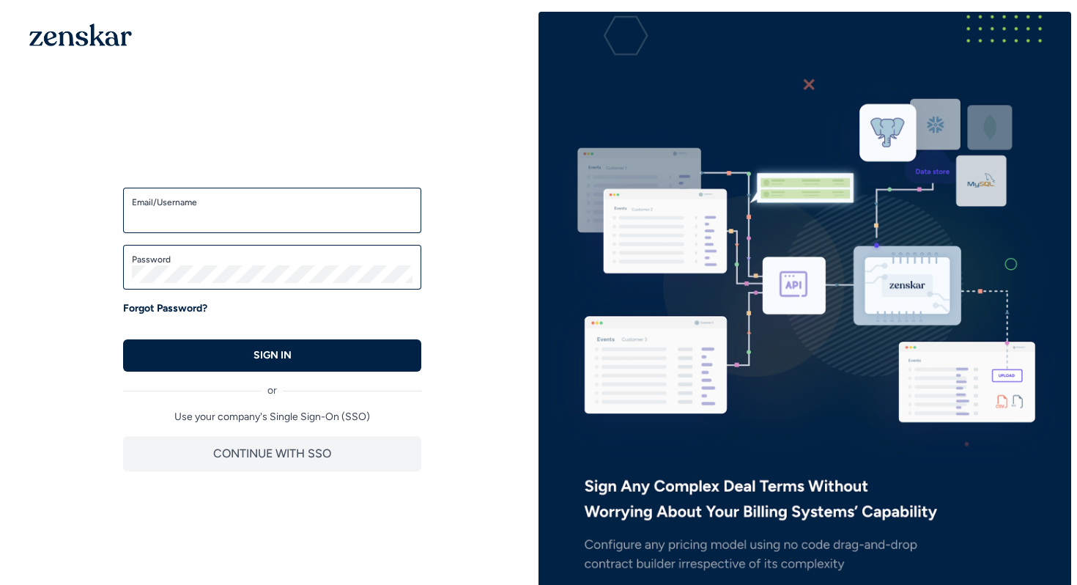  Describe the element at coordinates (165, 309) in the screenshot. I see `a: Forgot Password?` at that location.